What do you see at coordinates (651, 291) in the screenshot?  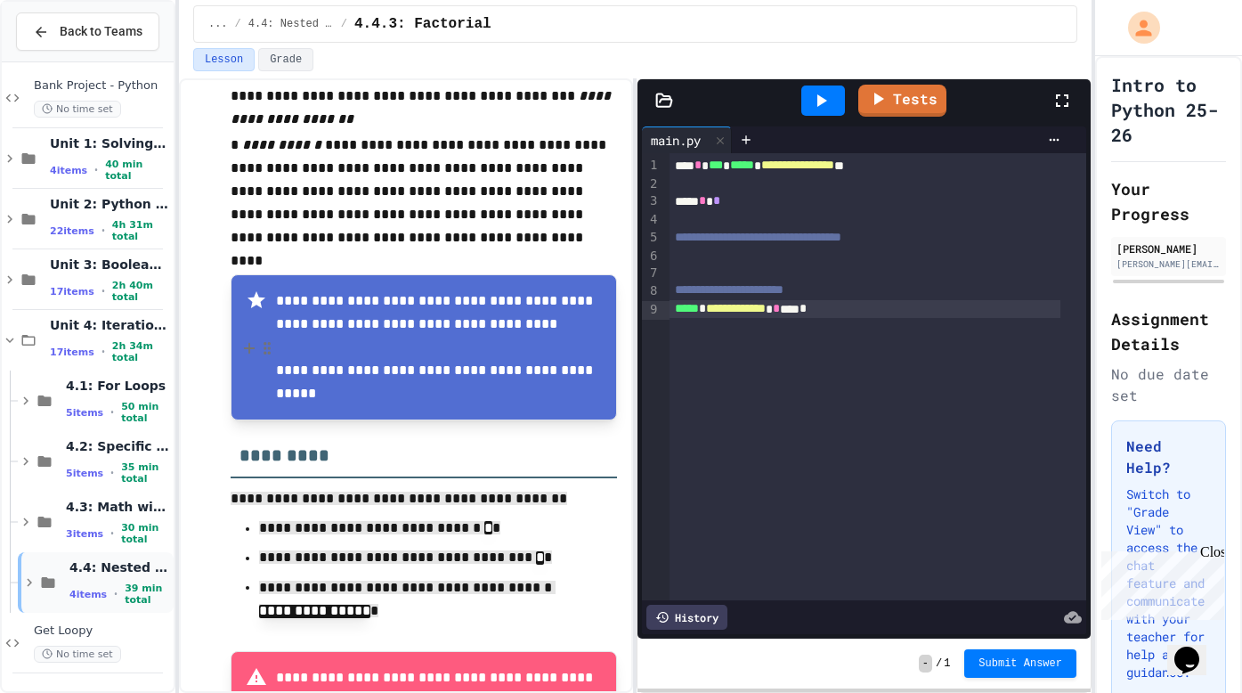 I see `div: 8` at bounding box center [651, 291].